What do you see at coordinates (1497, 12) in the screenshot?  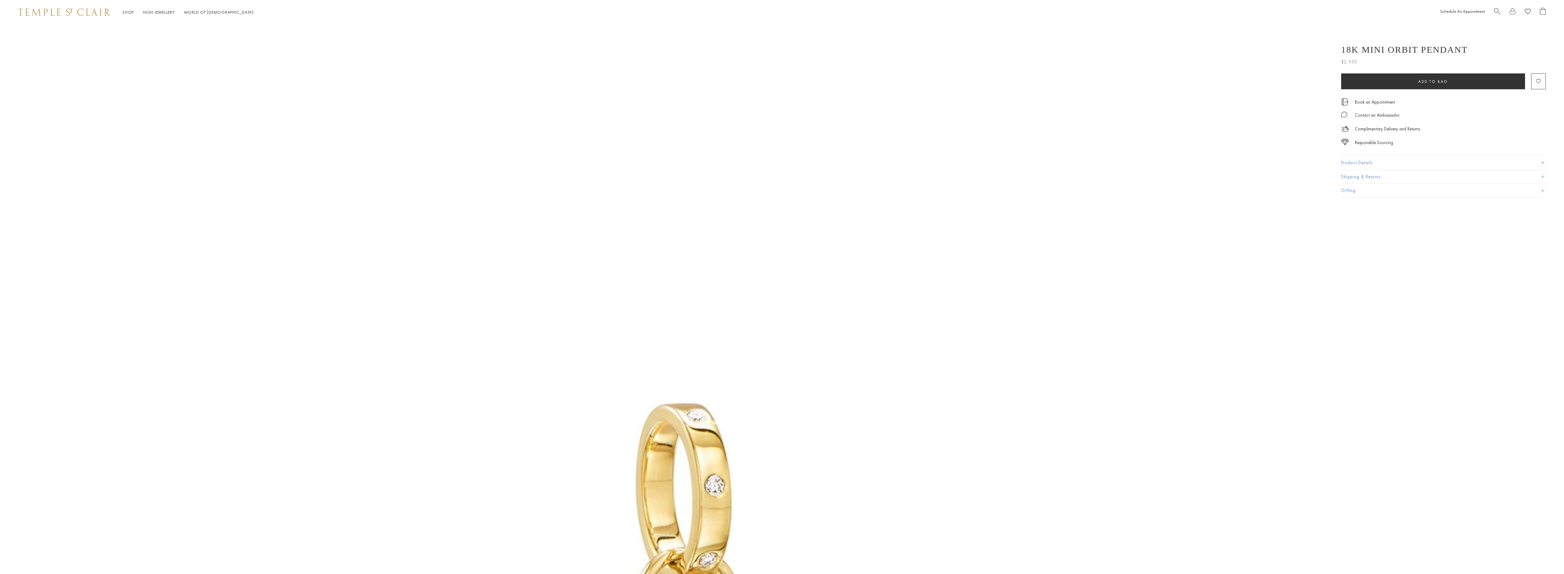 I see `a: Search` at bounding box center [1497, 12].